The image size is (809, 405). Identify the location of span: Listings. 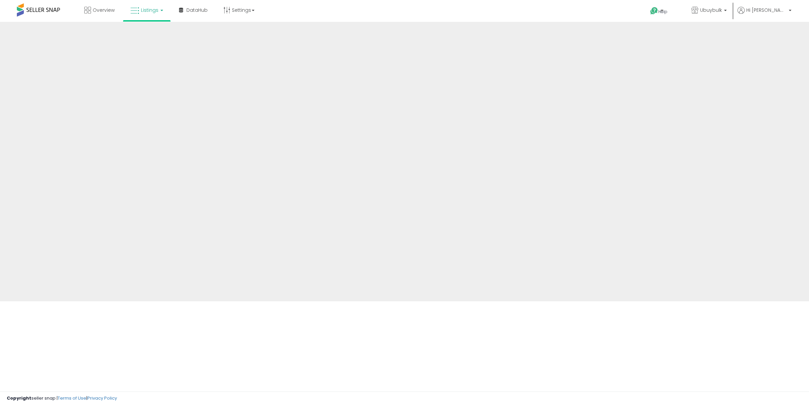
(150, 10).